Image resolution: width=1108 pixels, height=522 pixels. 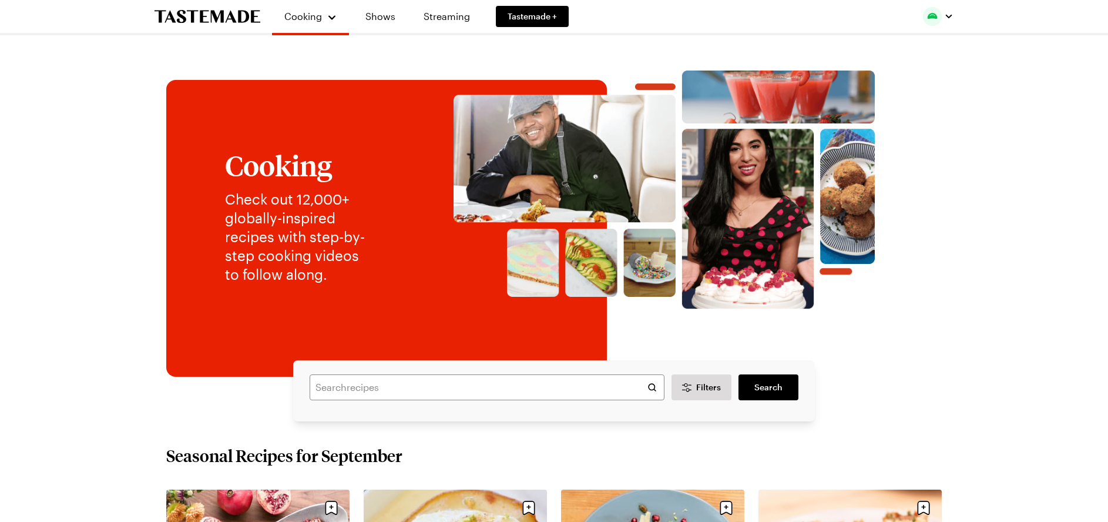 What do you see at coordinates (664, 200) in the screenshot?
I see `img: Explore recipes` at bounding box center [664, 200].